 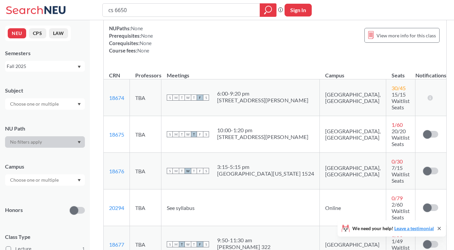 I want to click on th: Seats, so click(x=401, y=72).